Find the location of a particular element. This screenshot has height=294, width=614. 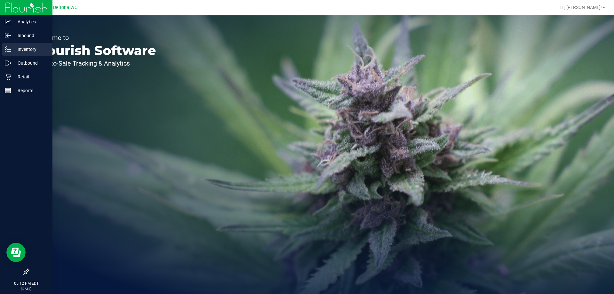

p: Seed-to-Sale Tracking & Analytics is located at coordinates (95, 63).